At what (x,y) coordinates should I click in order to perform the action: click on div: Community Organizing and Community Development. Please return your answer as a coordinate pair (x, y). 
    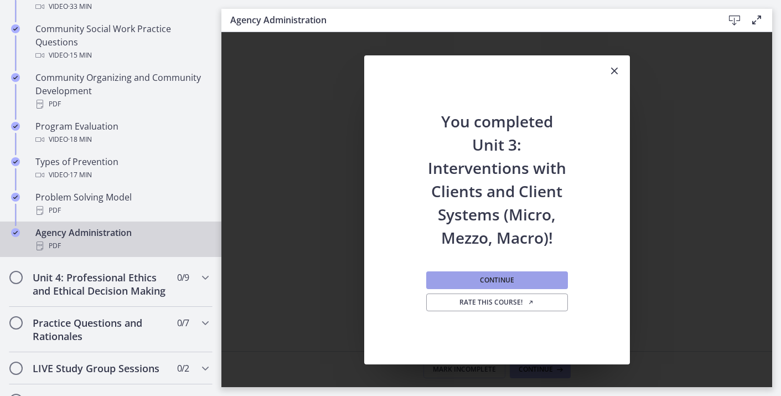
    Looking at the image, I should click on (122, 91).